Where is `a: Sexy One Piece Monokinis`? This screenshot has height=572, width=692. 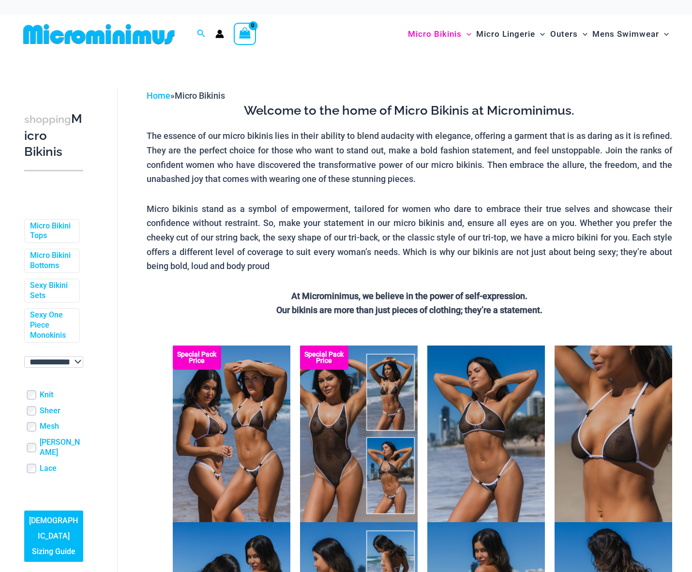 a: Sexy One Piece Monokinis is located at coordinates (51, 325).